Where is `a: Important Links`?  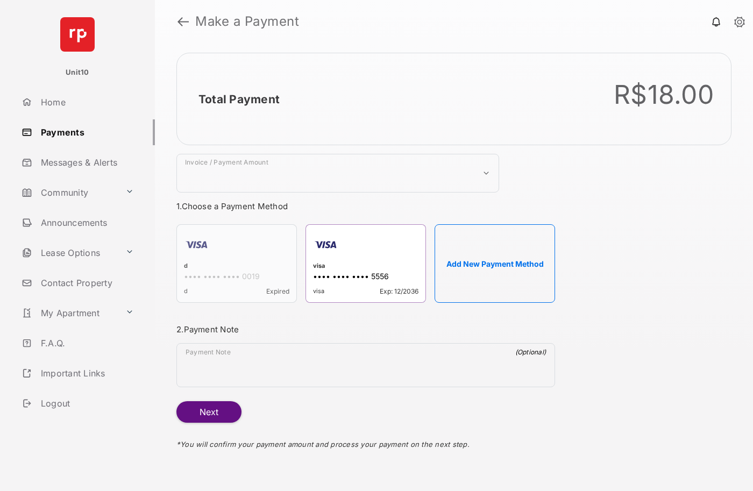
a: Important Links is located at coordinates (77, 373).